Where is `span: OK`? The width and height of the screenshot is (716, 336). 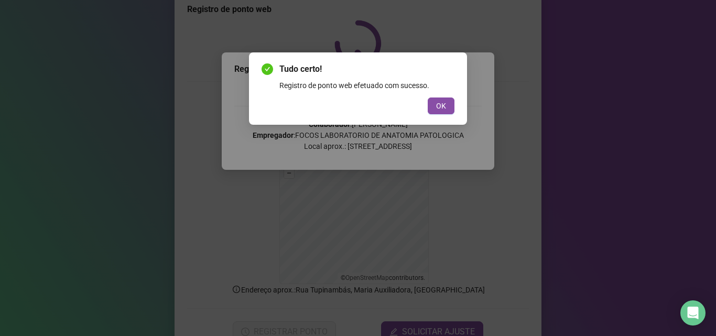 span: OK is located at coordinates (441, 106).